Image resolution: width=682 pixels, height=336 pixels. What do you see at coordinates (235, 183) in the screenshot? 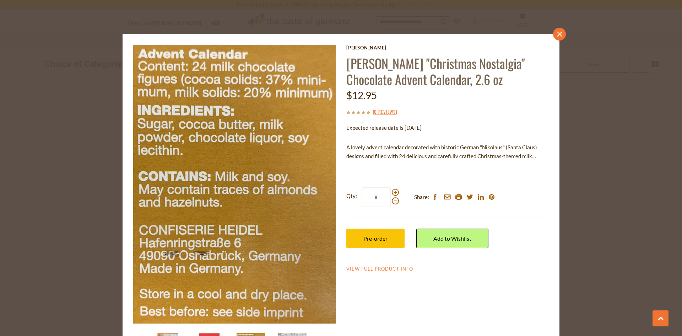
I see `img: Heidel "Christmas Nostalgia" Chocolate Advent Calendar, 2.6 oz` at bounding box center [235, 183].